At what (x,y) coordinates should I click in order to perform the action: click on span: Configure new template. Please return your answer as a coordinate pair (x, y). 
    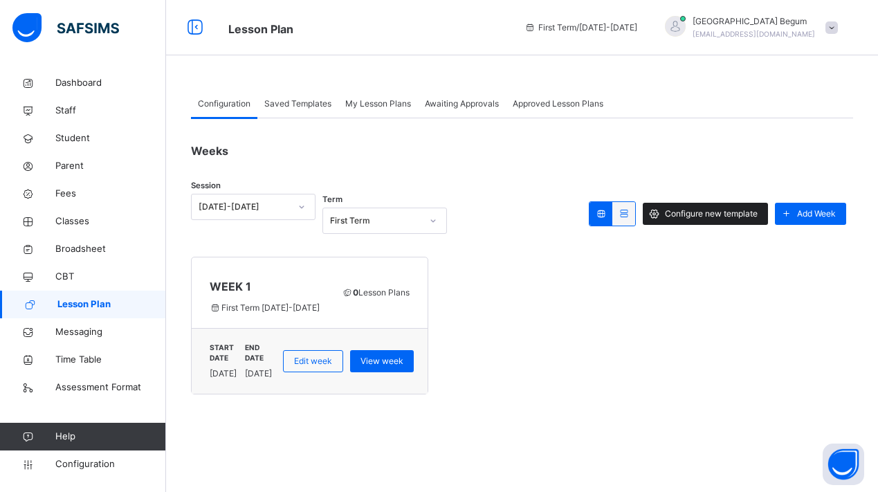
    Looking at the image, I should click on (711, 214).